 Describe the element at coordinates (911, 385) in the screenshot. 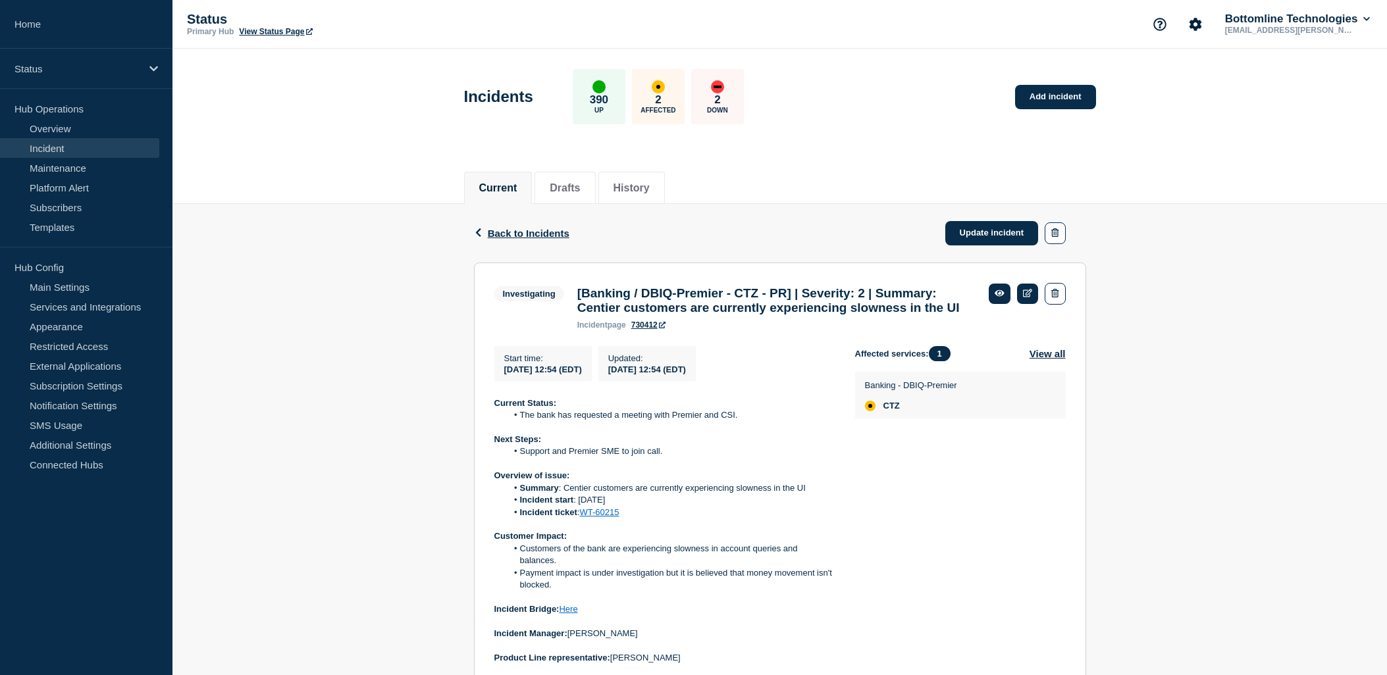

I see `p: Banking - DBIQ-Premier` at that location.